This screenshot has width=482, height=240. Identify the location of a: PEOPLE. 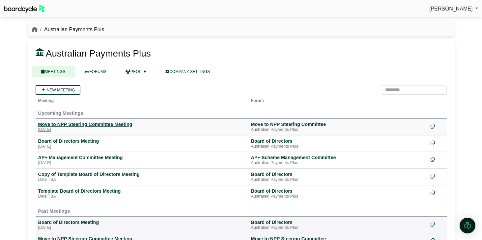
(136, 71).